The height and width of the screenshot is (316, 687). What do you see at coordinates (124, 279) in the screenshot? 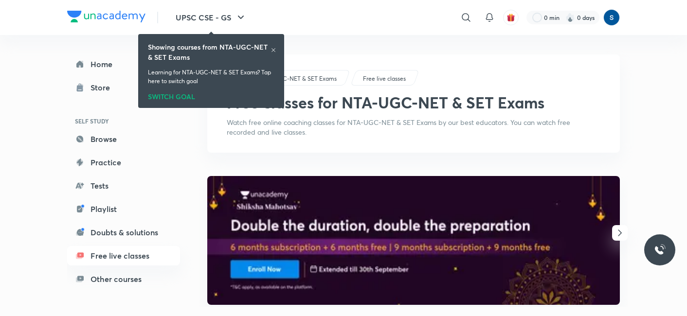
I see `a: Other courses` at bounding box center [124, 279].